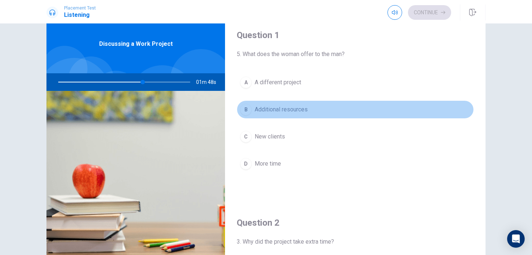  I want to click on div: D, so click(246, 164).